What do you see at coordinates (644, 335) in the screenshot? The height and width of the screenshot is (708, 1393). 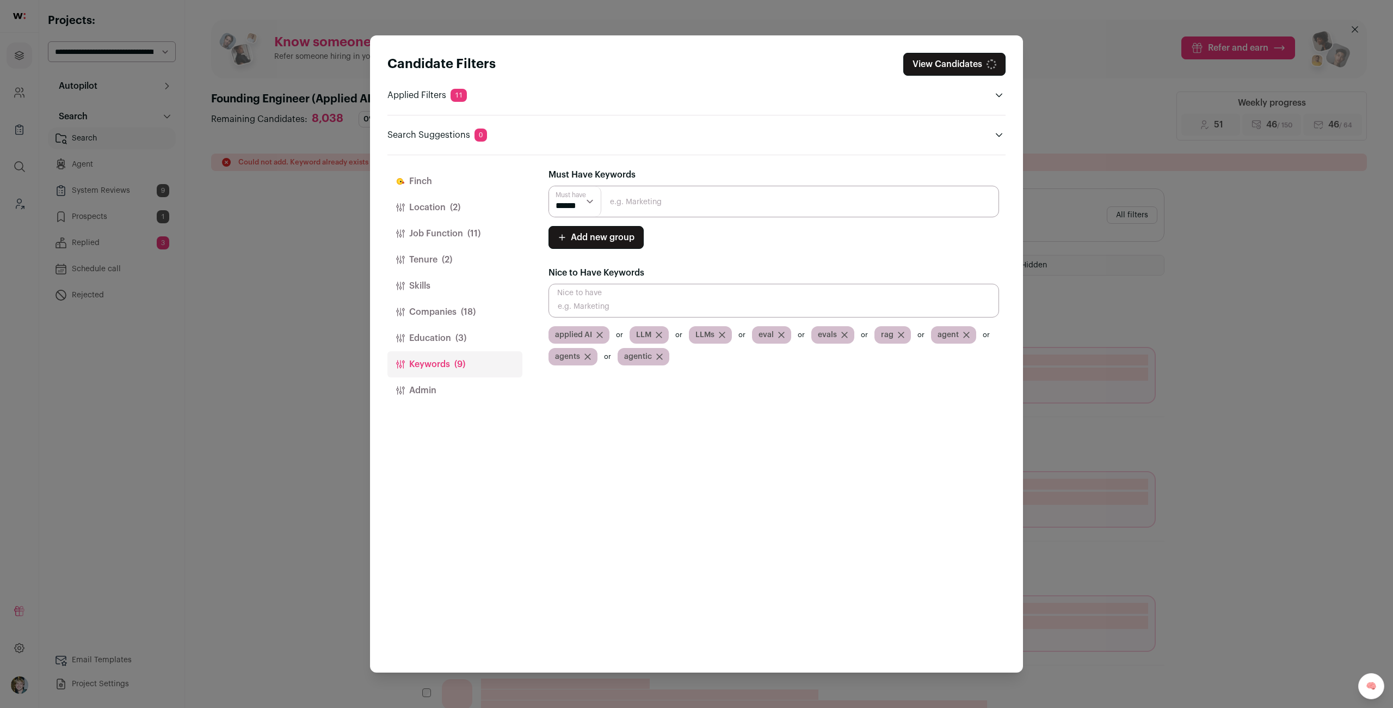 I see `span: LLM` at bounding box center [644, 335].